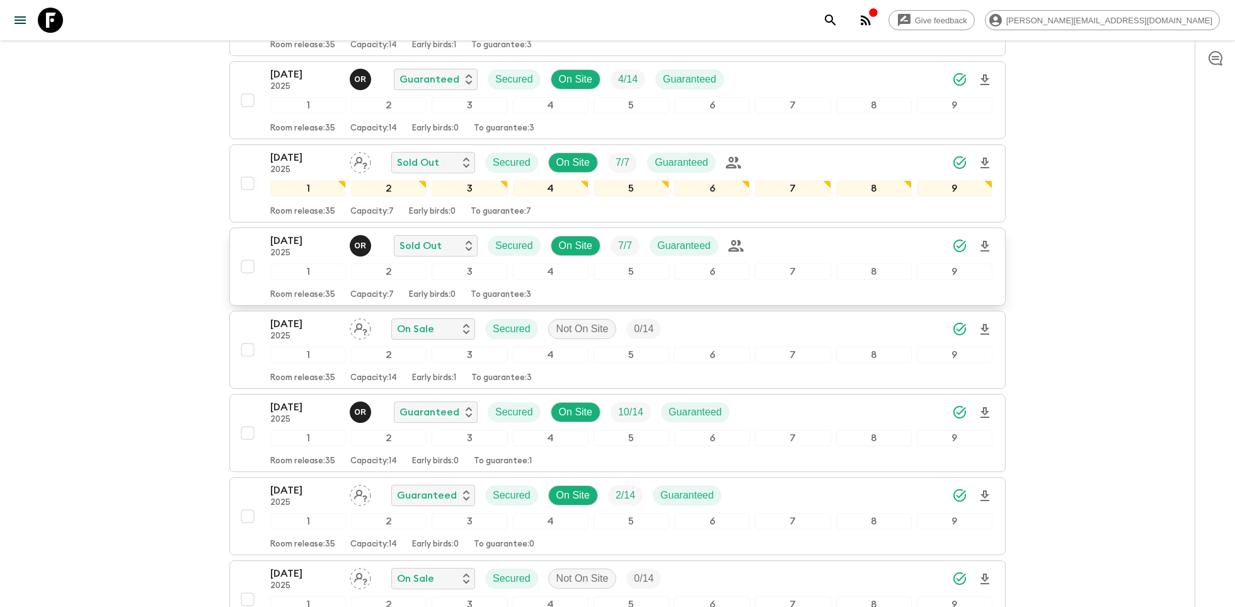 The width and height of the screenshot is (1235, 607). I want to click on p: To guarantee: 1, so click(503, 461).